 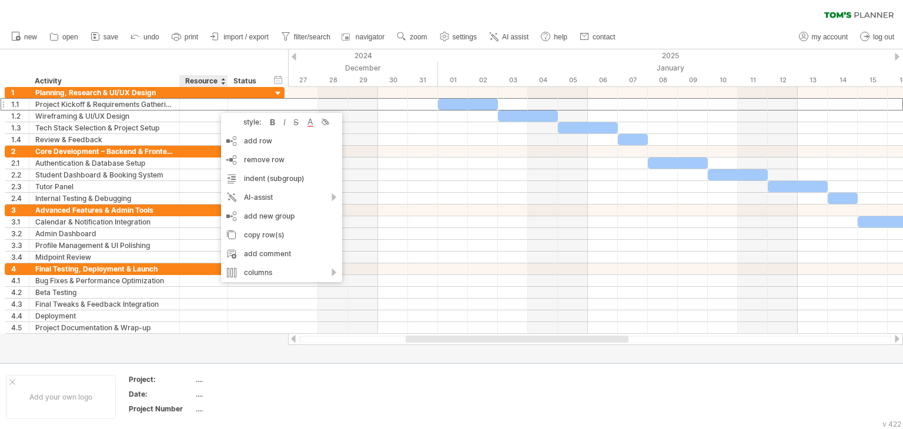 What do you see at coordinates (104, 116) in the screenshot?
I see `div: Wireframing & UI/UX Design` at bounding box center [104, 116].